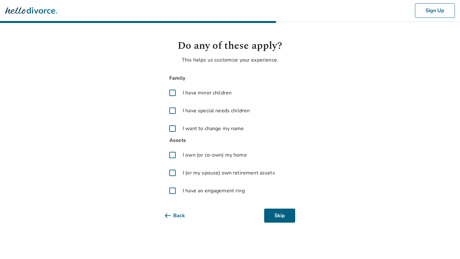  What do you see at coordinates (230, 141) in the screenshot?
I see `span: Assets` at bounding box center [230, 141].